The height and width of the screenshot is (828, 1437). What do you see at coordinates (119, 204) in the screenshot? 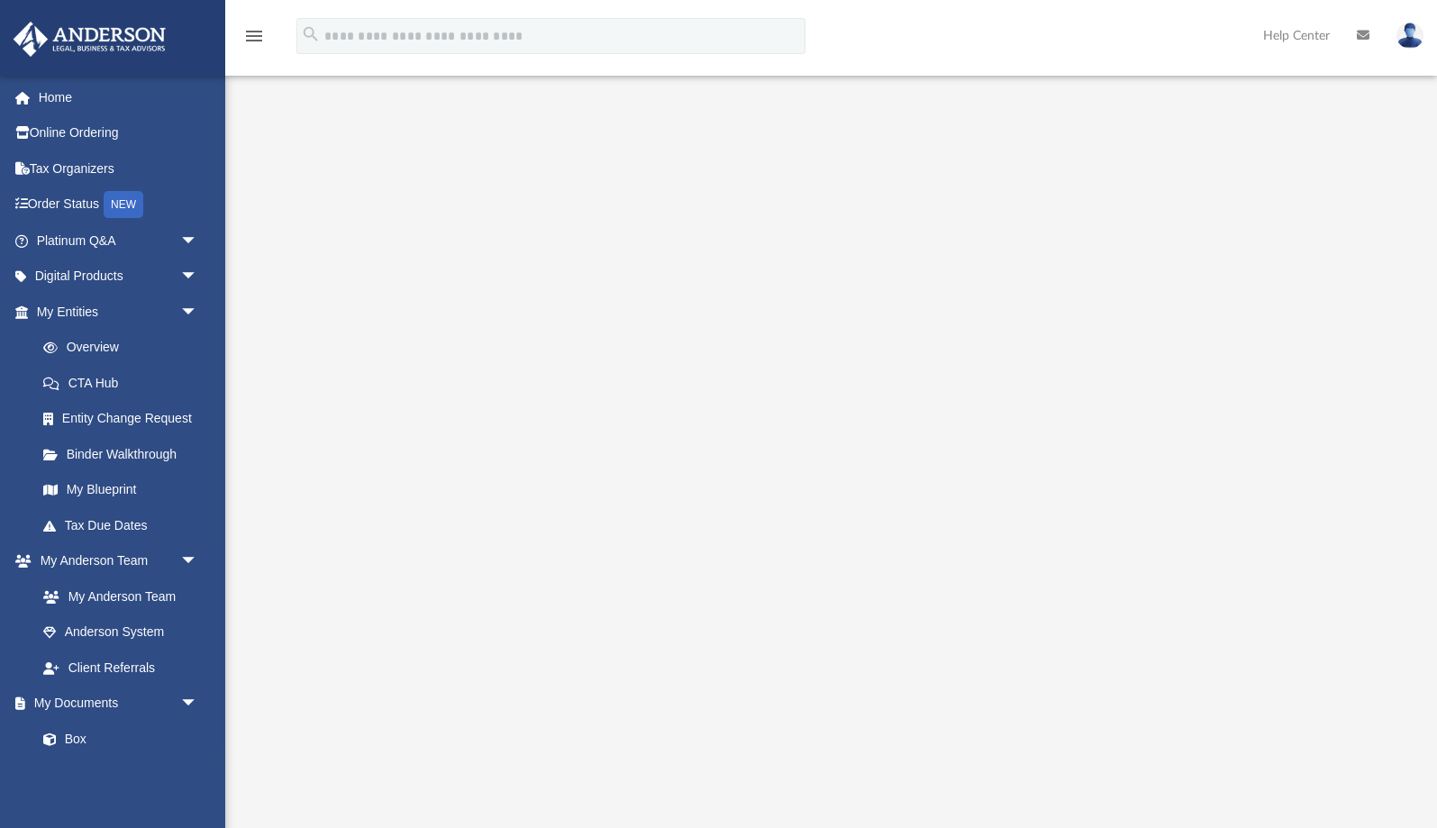
I see `a: Order StatusNEW` at bounding box center [119, 204].